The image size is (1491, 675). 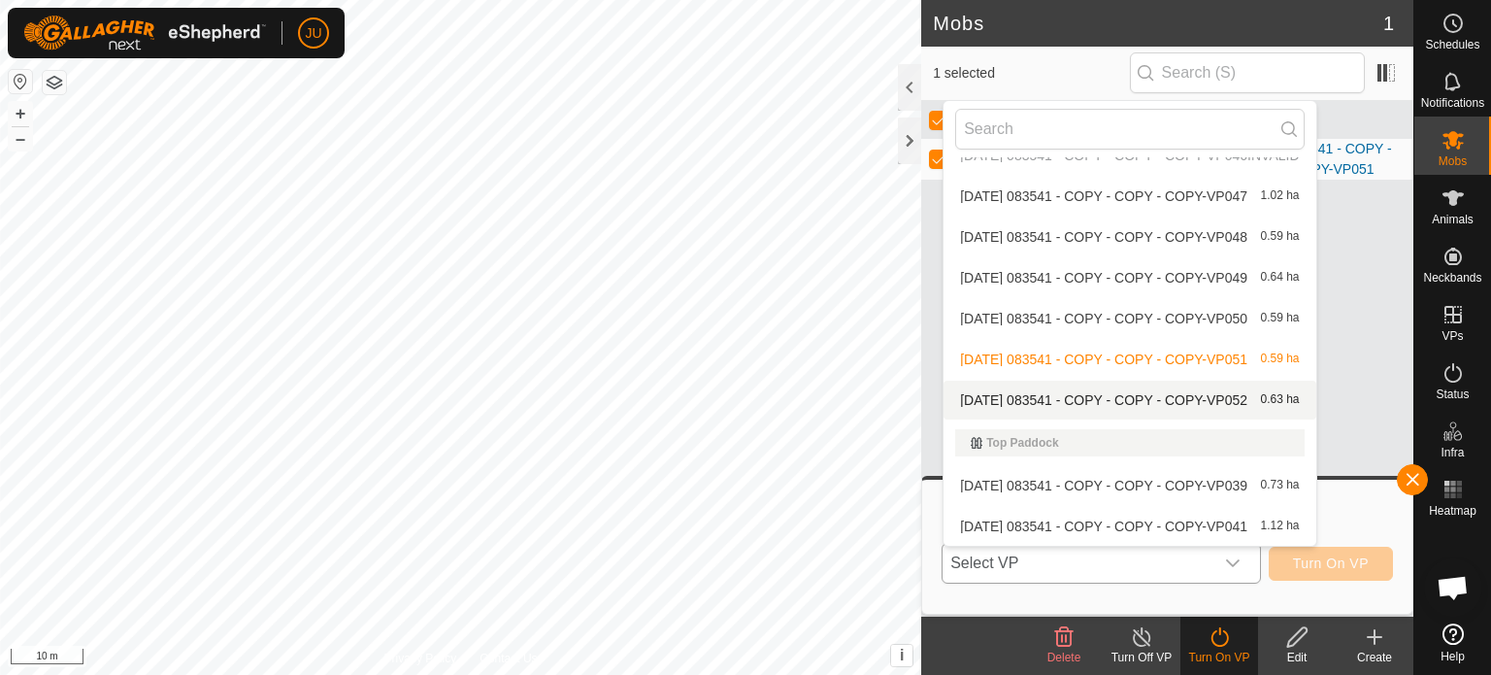 I want to click on li: 2025-08-12 083541 - COPY - COPY - COPY-VP051, so click(x=1129, y=359).